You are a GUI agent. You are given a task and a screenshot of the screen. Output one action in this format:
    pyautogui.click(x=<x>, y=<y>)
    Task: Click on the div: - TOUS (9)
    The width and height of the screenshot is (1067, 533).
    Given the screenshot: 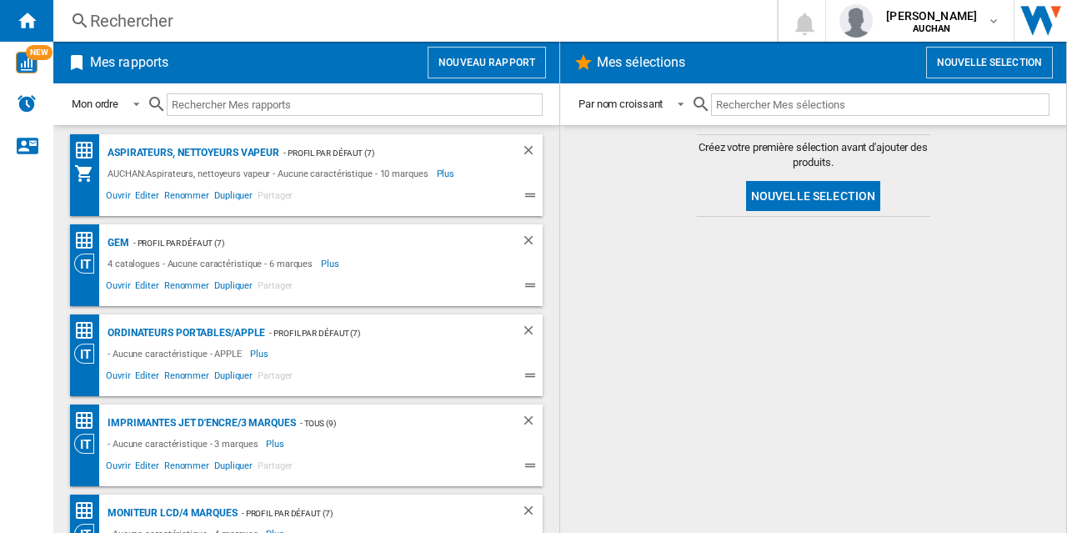 What is the action you would take?
    pyautogui.click(x=392, y=423)
    